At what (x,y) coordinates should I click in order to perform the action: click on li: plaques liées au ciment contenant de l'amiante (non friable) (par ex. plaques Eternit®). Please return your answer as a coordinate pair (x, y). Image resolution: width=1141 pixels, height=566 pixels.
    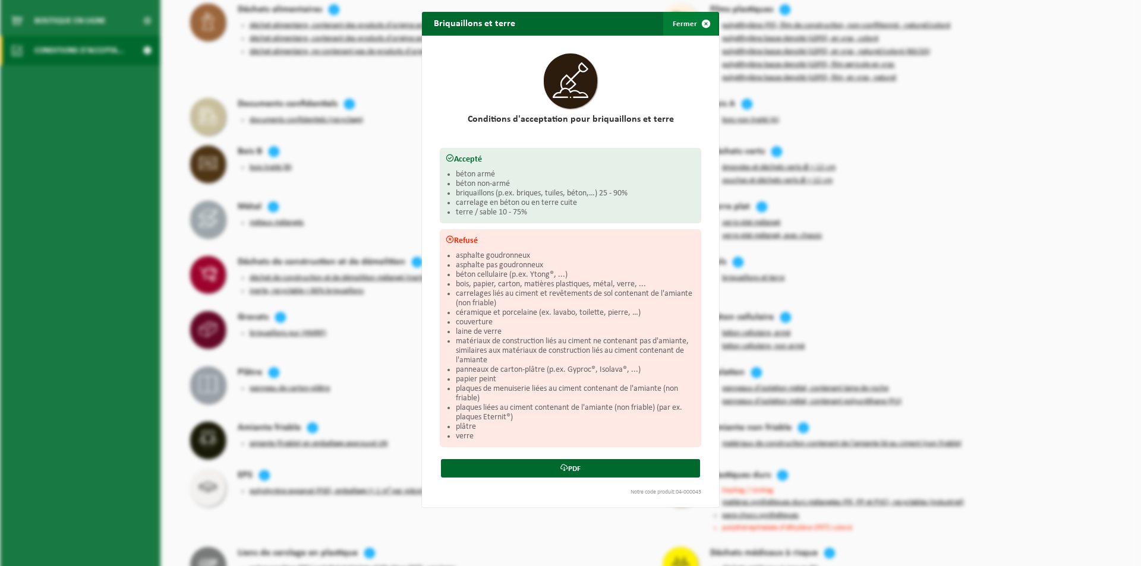
    Looking at the image, I should click on (575, 413).